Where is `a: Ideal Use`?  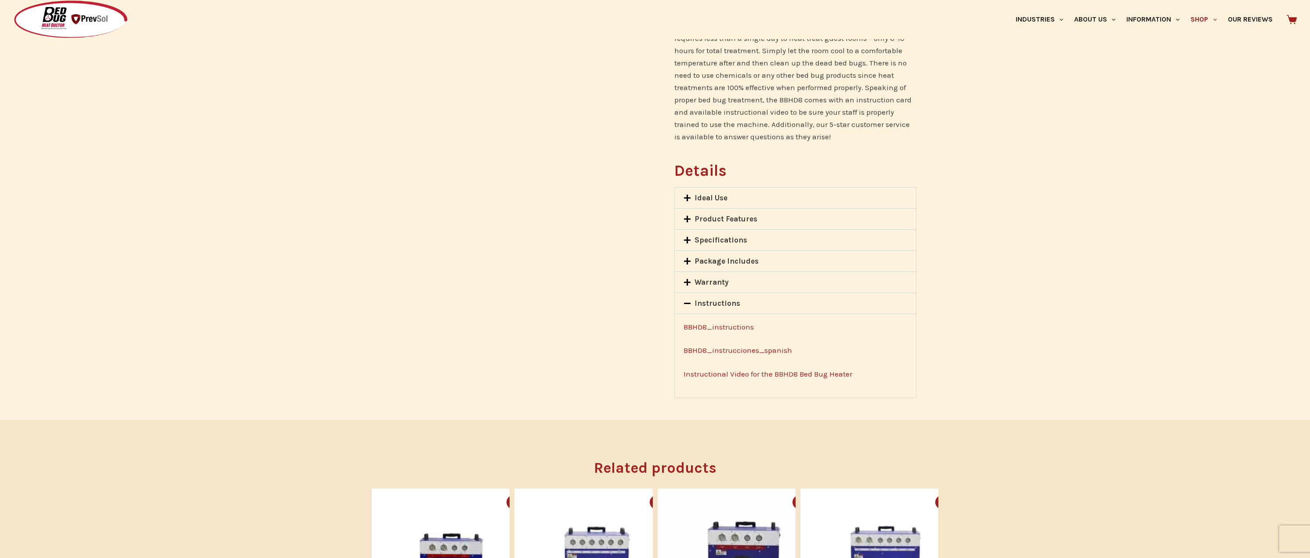
a: Ideal Use is located at coordinates (711, 198).